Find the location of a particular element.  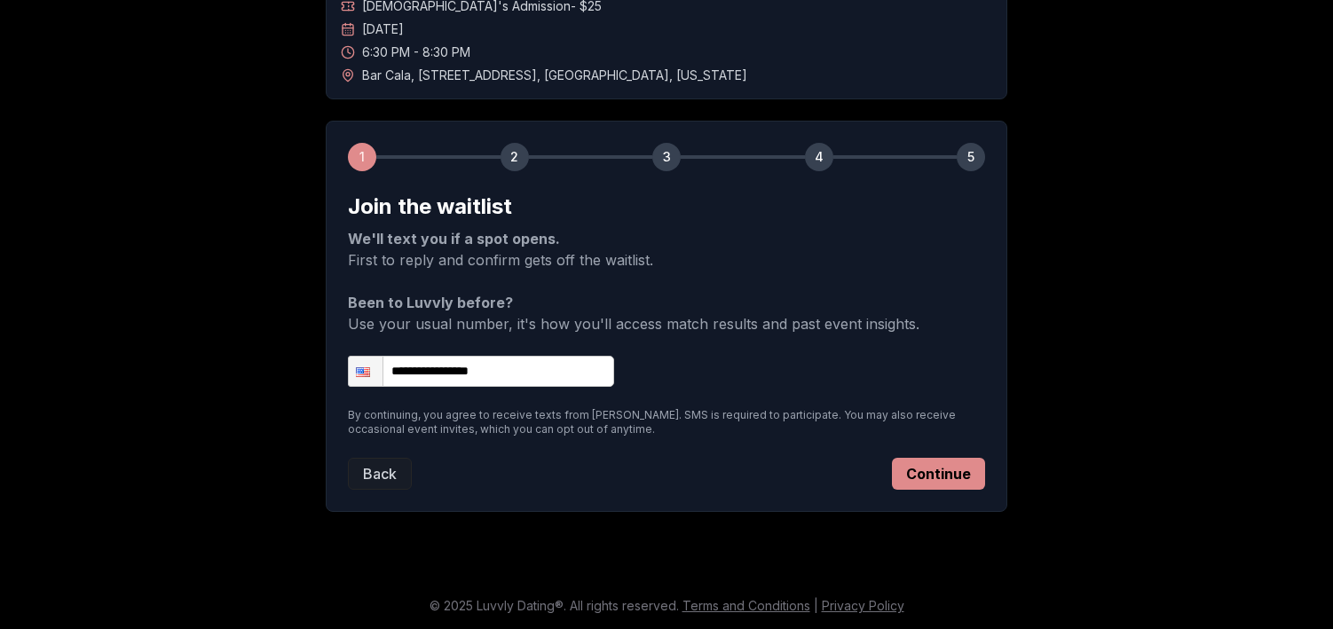

a: Terms and Conditions is located at coordinates (747, 605).